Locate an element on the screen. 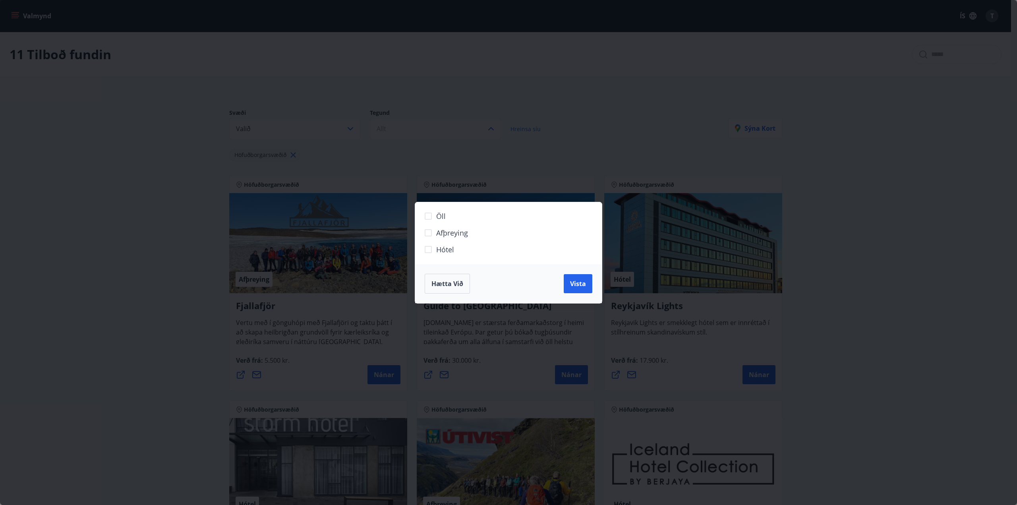 The height and width of the screenshot is (505, 1017). span: Vista is located at coordinates (578, 284).